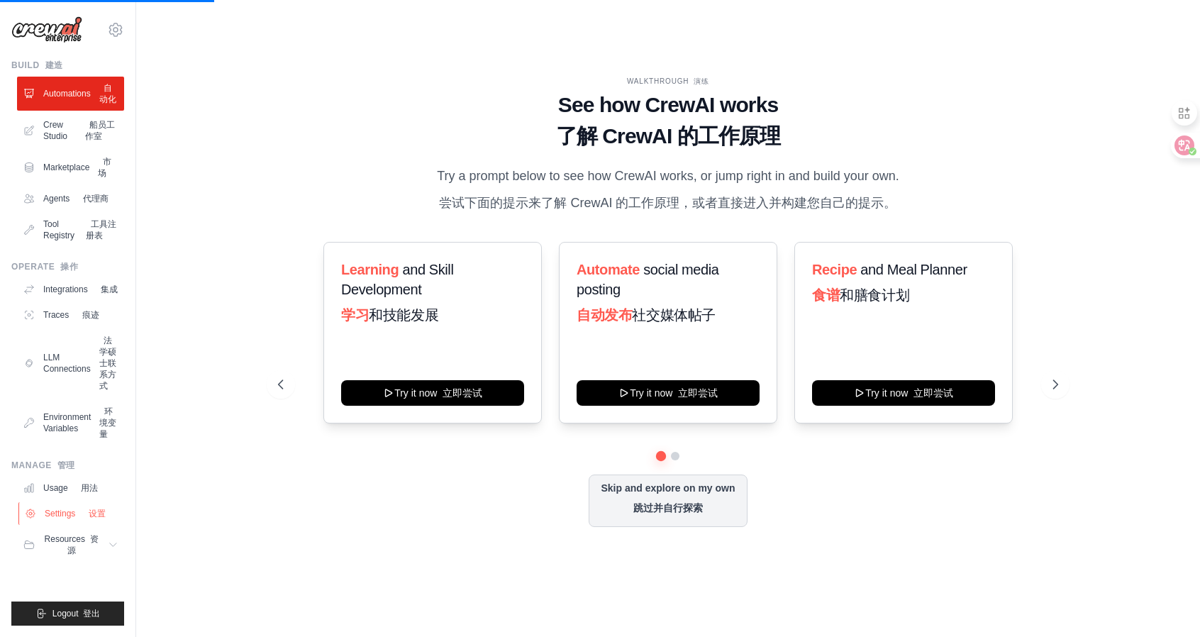 Image resolution: width=1200 pixels, height=637 pixels. I want to click on span: 食谱, so click(826, 295).